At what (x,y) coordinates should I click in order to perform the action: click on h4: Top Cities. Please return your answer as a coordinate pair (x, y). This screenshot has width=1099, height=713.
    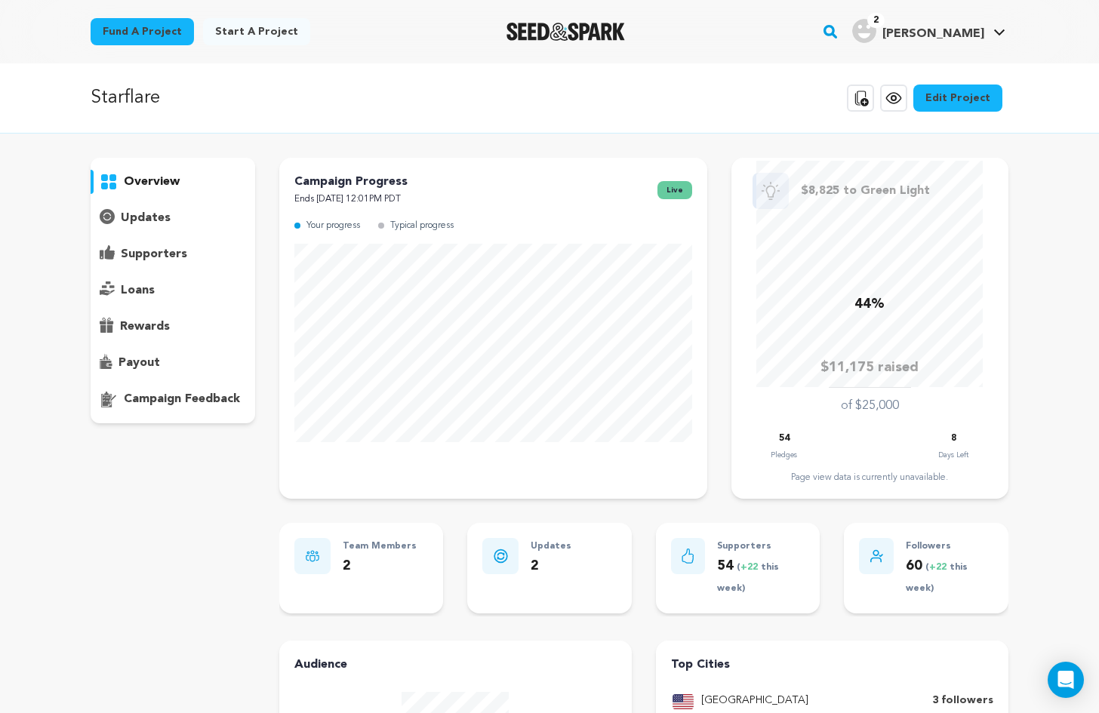
    Looking at the image, I should click on (832, 665).